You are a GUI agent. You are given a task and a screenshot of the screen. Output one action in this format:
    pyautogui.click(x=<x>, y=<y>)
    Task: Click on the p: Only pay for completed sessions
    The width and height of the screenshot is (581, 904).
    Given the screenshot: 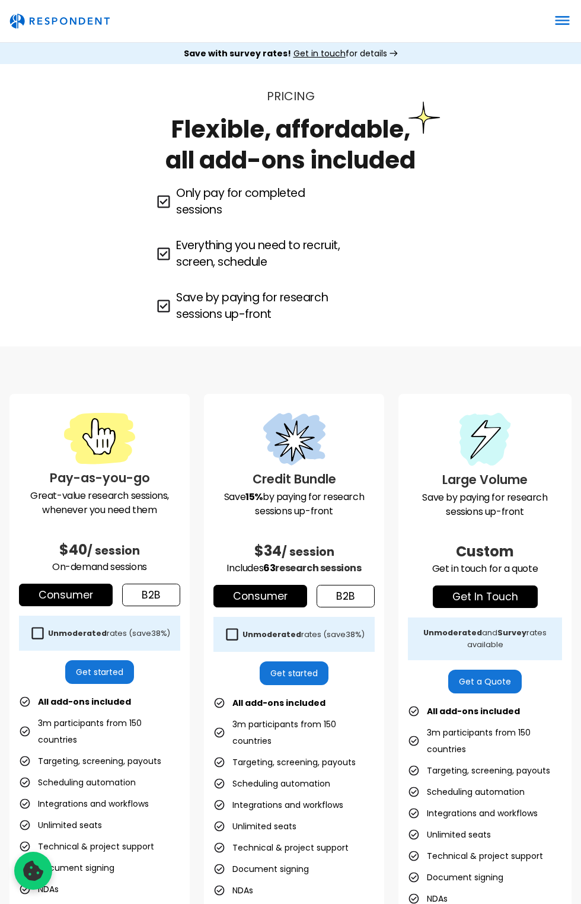 What is the action you would take?
    pyautogui.click(x=231, y=202)
    